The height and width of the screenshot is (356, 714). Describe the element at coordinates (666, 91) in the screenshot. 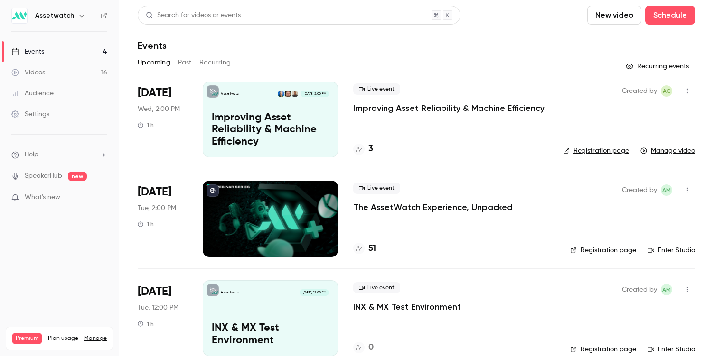

I see `span: AC` at that location.